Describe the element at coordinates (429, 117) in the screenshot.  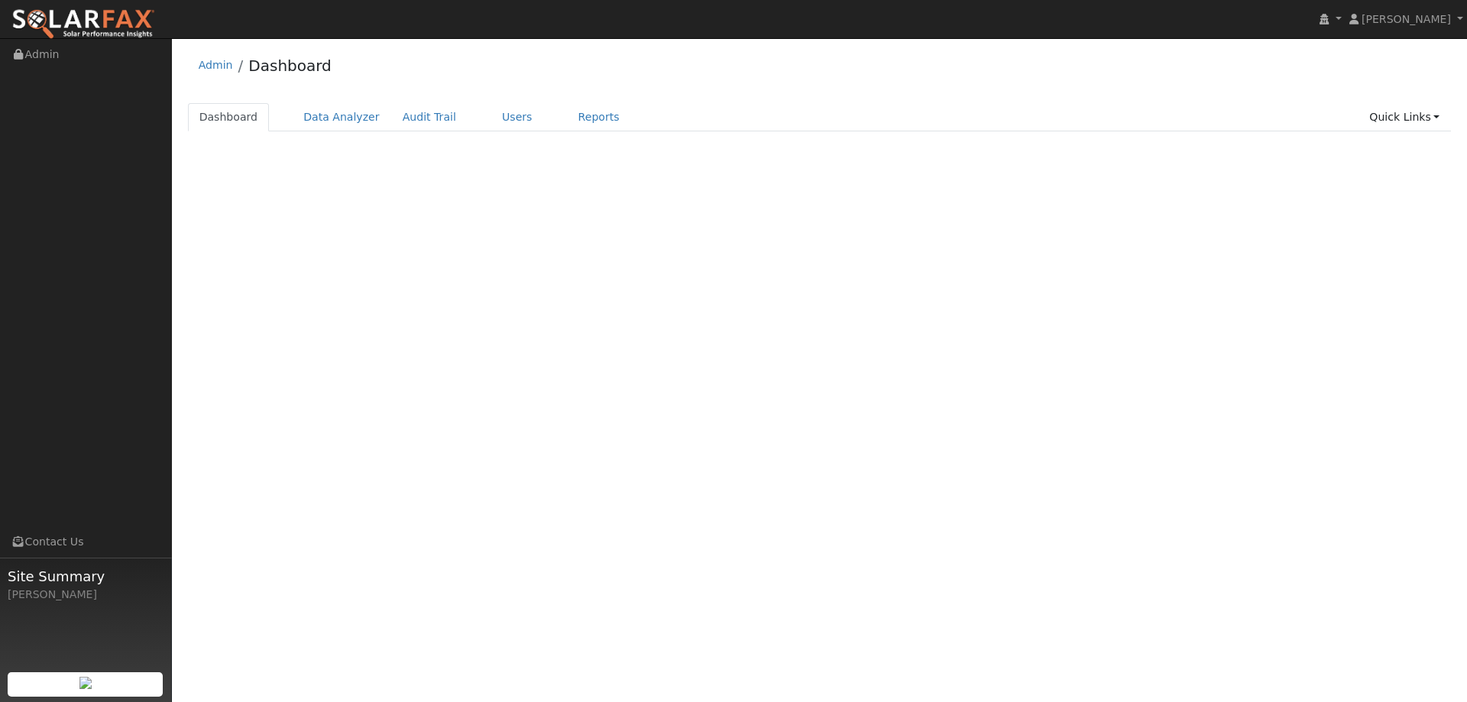
I see `a: Audit Trail` at that location.